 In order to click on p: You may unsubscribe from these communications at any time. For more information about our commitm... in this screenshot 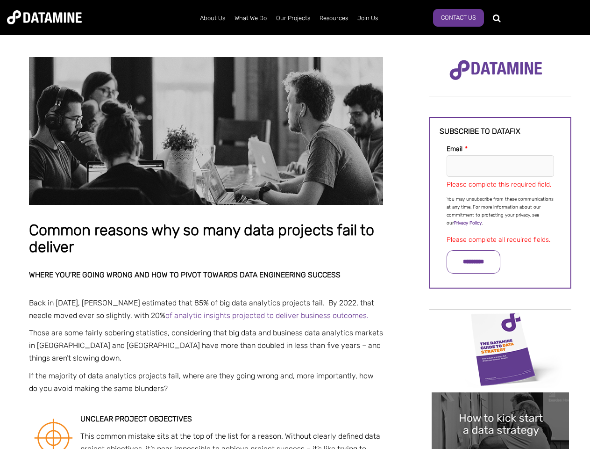, I will do `click(501, 211)`.